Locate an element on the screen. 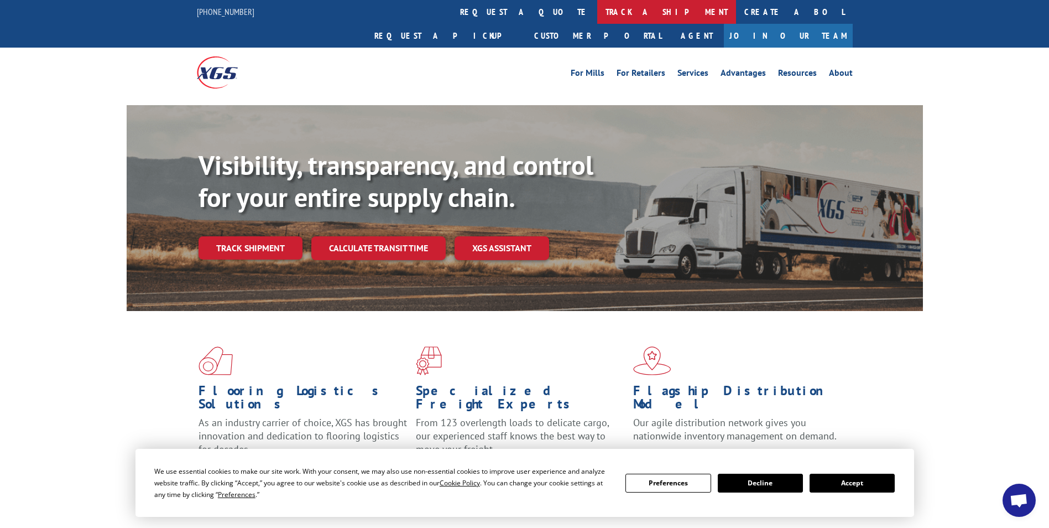  a: Join Our Team is located at coordinates (788, 35).